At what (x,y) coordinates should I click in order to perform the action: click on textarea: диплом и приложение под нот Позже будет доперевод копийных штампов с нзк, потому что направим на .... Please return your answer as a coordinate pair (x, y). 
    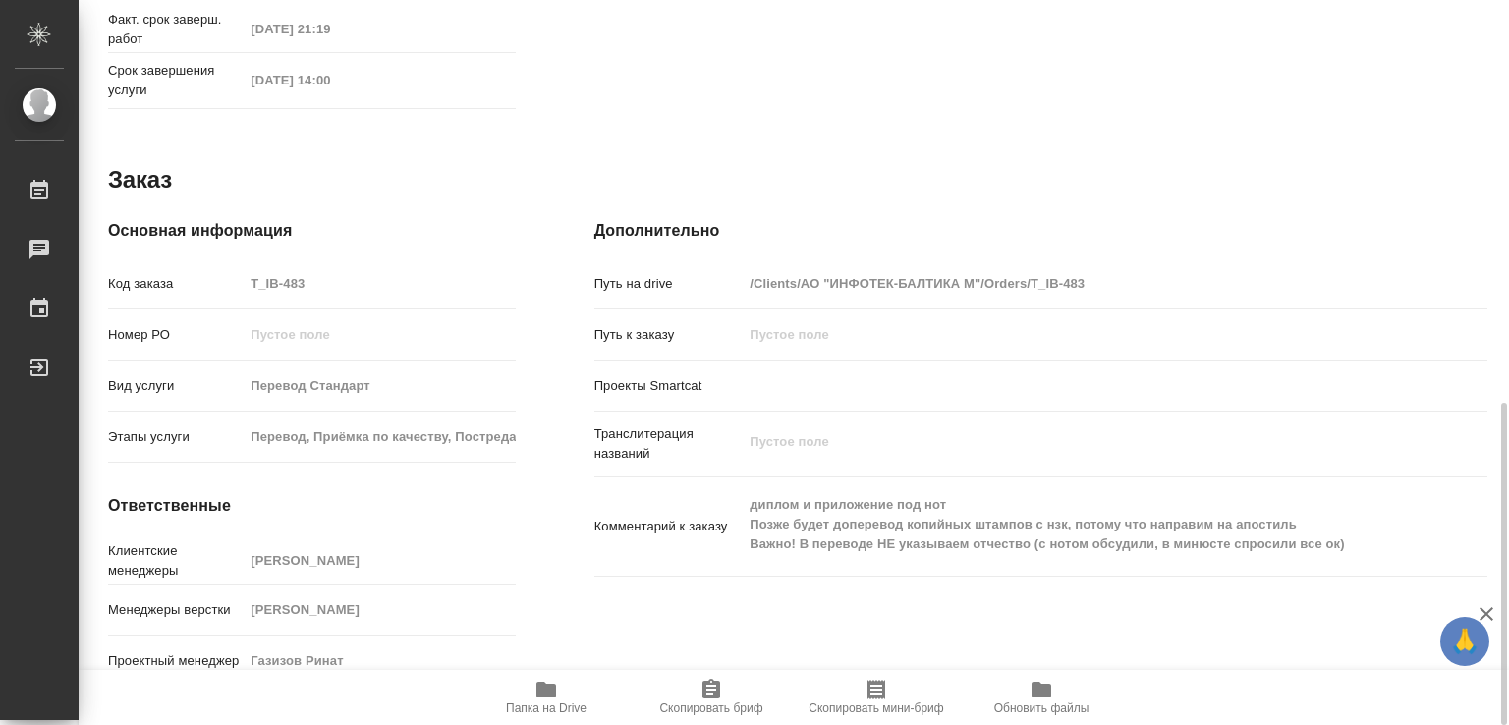
    Looking at the image, I should click on (1078, 525).